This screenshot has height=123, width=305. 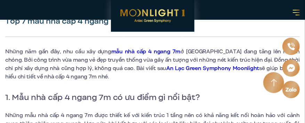 I want to click on img: Zalo icon, so click(x=291, y=90).